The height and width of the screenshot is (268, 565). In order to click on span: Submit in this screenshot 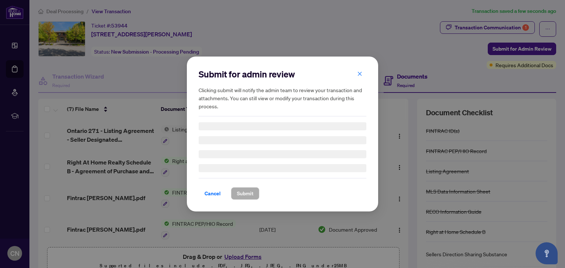, I will do `click(245, 194)`.